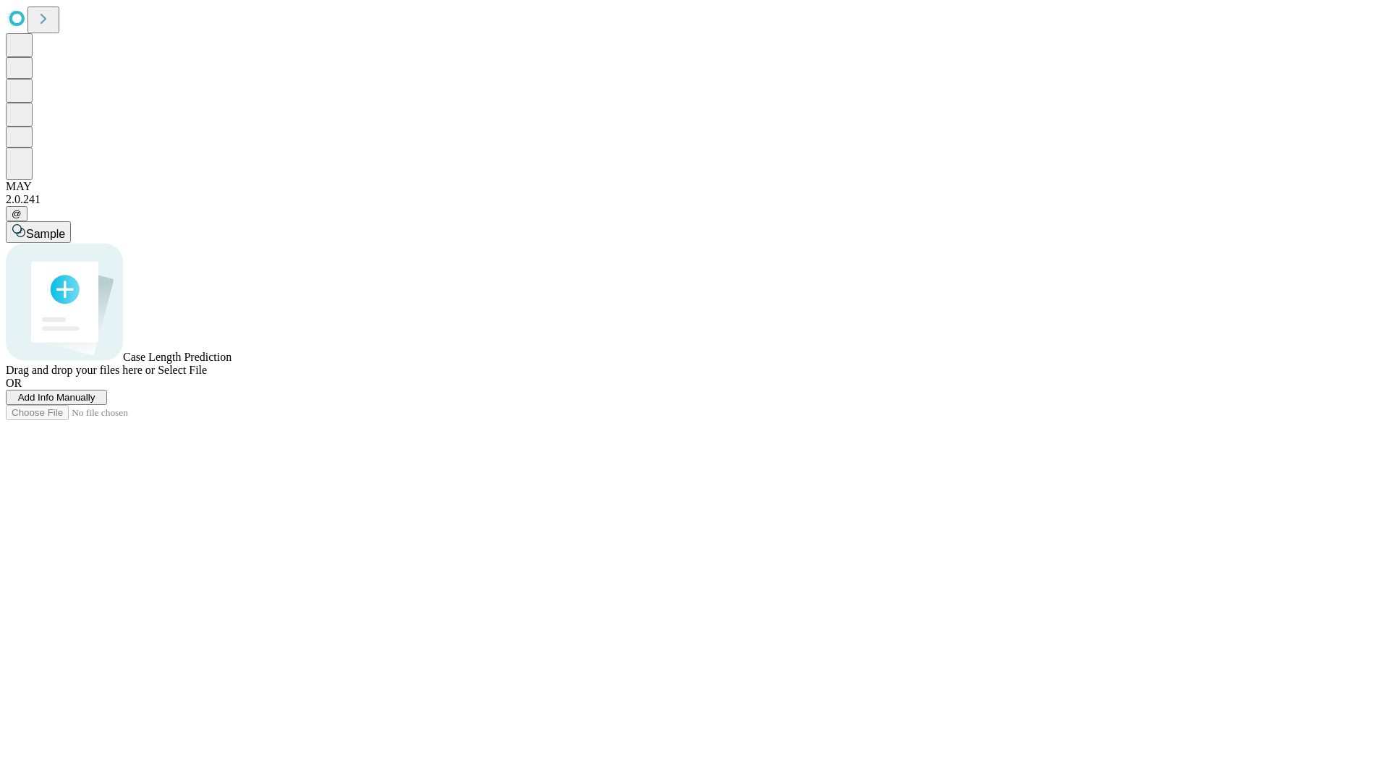  Describe the element at coordinates (695, 200) in the screenshot. I see `div: 2.0.241` at that location.